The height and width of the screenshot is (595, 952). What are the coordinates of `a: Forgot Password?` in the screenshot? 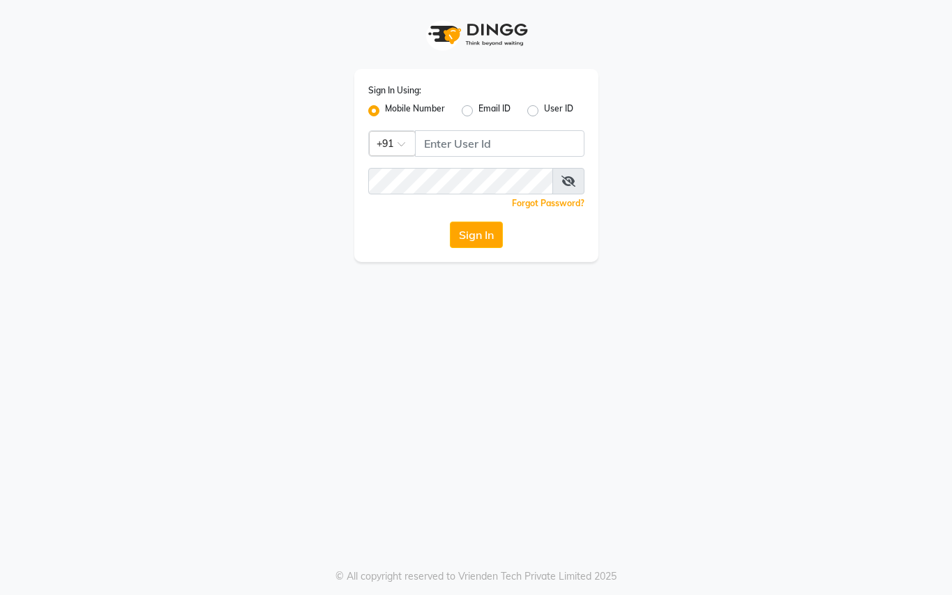 It's located at (548, 203).